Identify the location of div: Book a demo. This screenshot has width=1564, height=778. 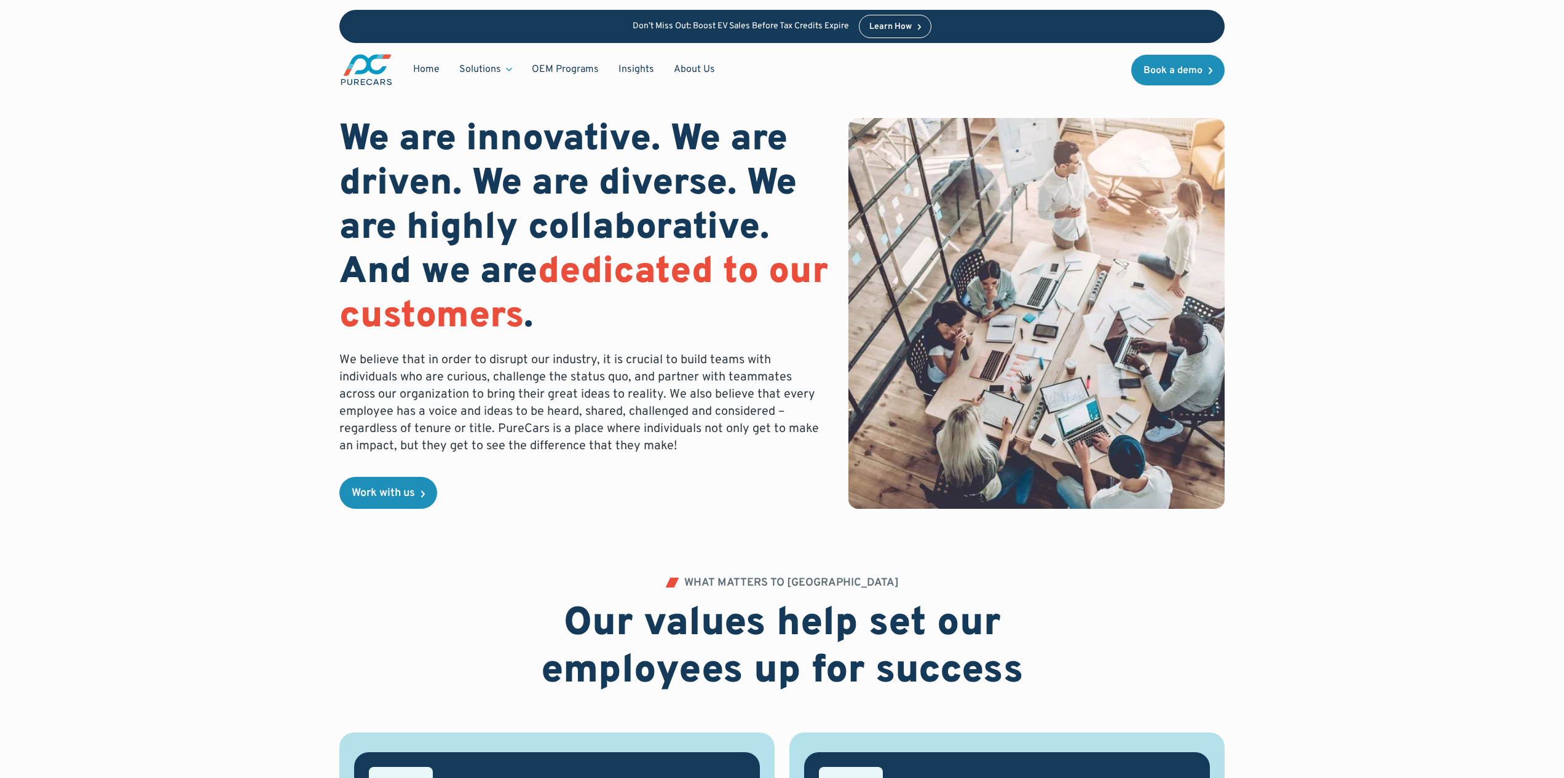
(1173, 71).